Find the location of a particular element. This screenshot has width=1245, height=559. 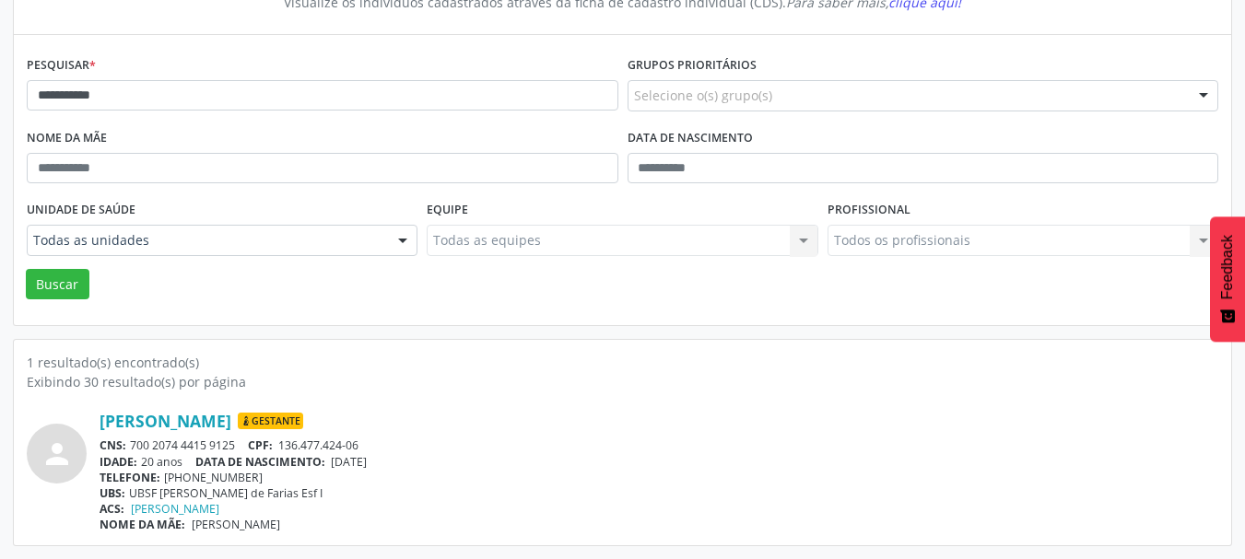

span: ACS: is located at coordinates (111, 509).